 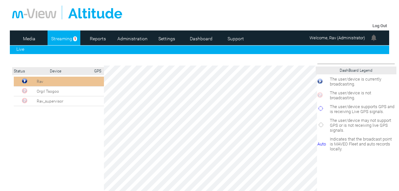 What do you see at coordinates (67, 71) in the screenshot?
I see `td: Device` at bounding box center [67, 71].